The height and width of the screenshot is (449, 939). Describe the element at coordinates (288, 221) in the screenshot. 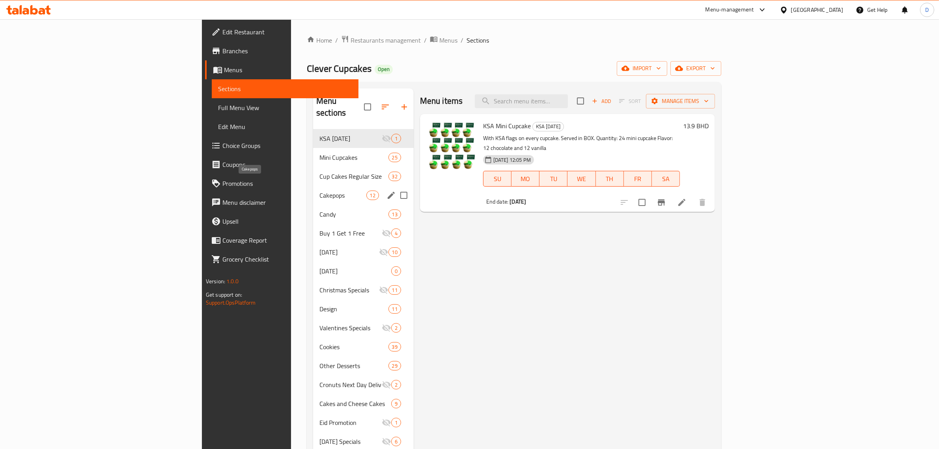

I see `span: Upsell` at that location.